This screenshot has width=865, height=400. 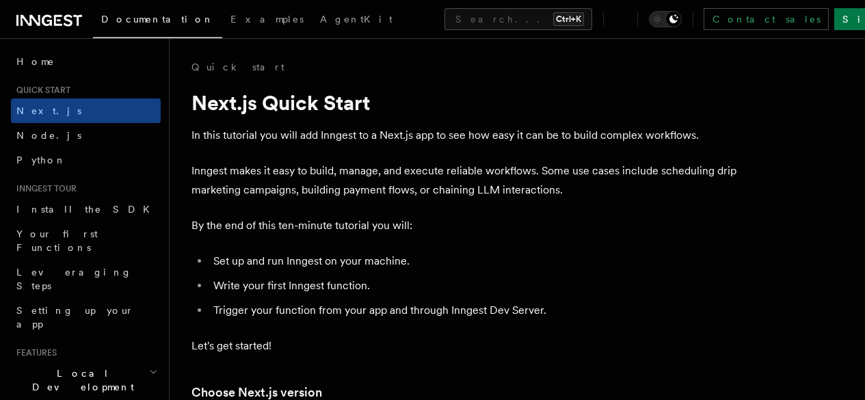 What do you see at coordinates (44, 189) in the screenshot?
I see `span: Inngest tour` at bounding box center [44, 189].